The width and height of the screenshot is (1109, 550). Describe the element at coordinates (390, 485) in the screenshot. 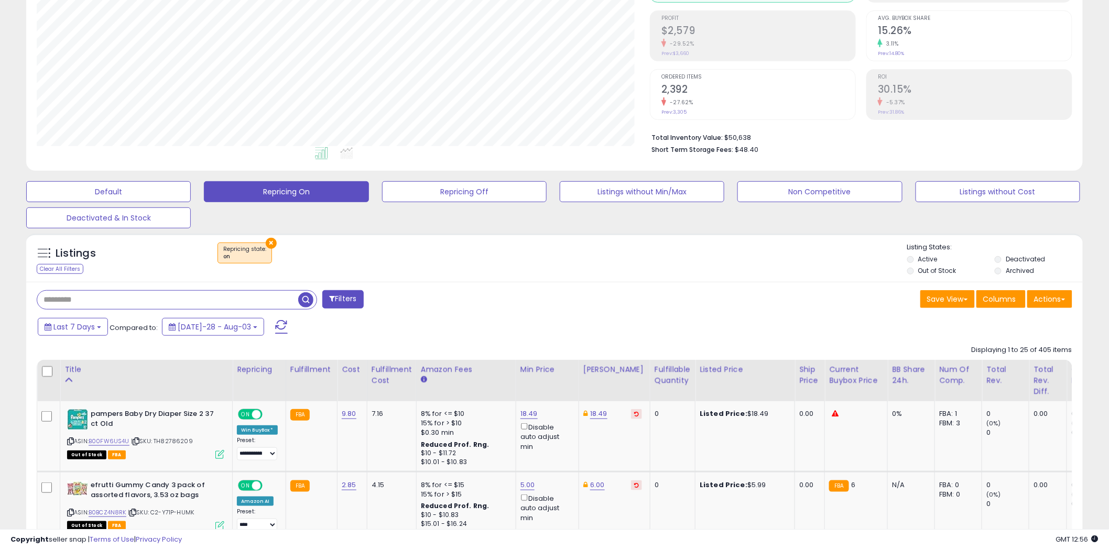

I see `div: 4.15` at that location.